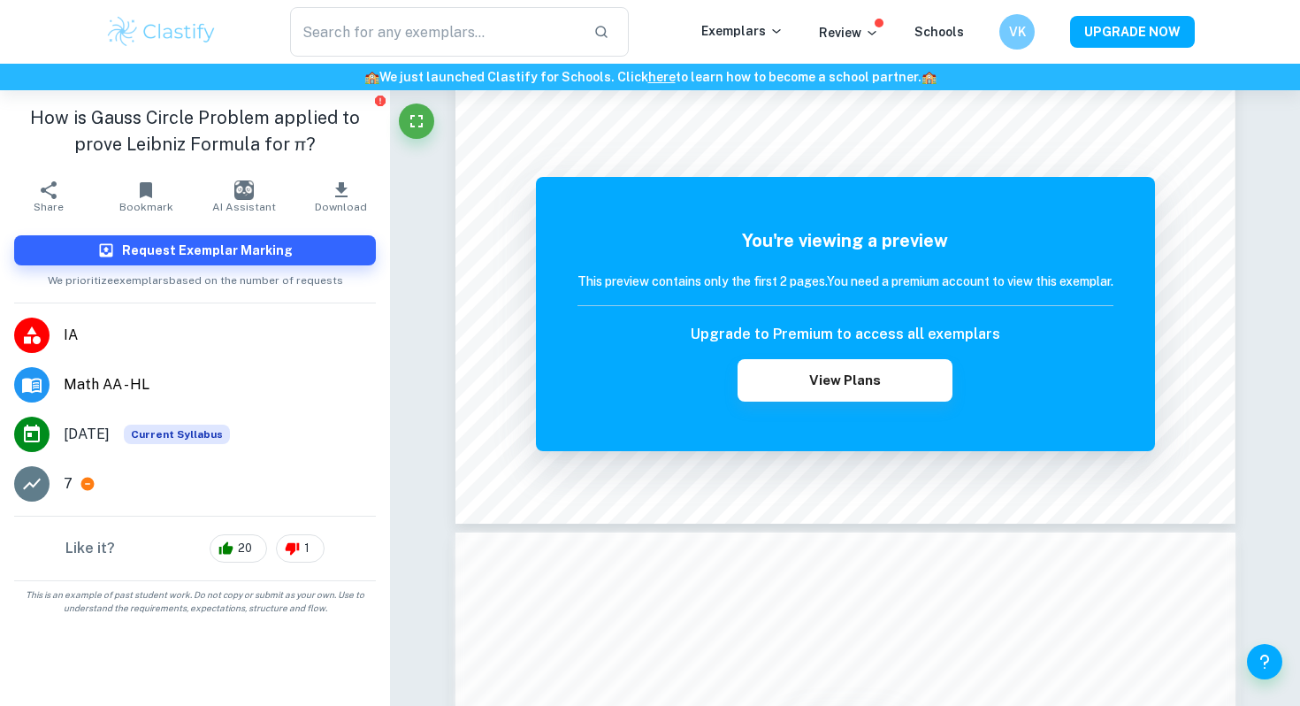 The height and width of the screenshot is (706, 1300). I want to click on span: 1, so click(307, 548).